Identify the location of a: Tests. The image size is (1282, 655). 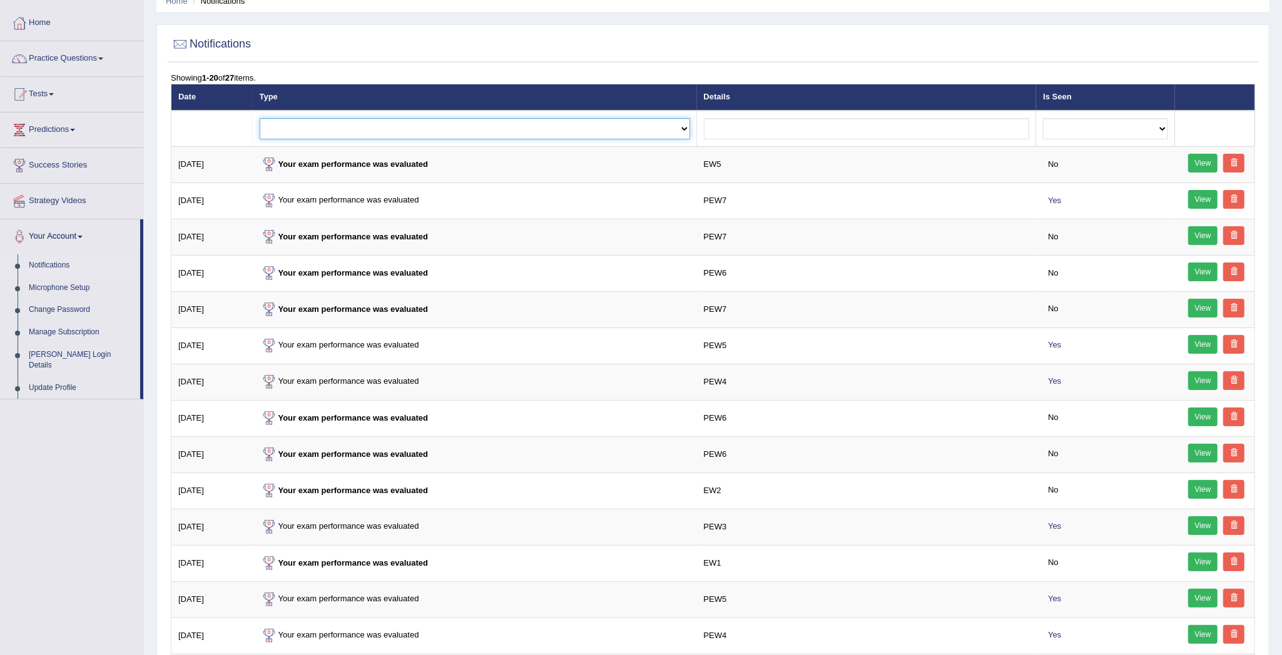
(72, 93).